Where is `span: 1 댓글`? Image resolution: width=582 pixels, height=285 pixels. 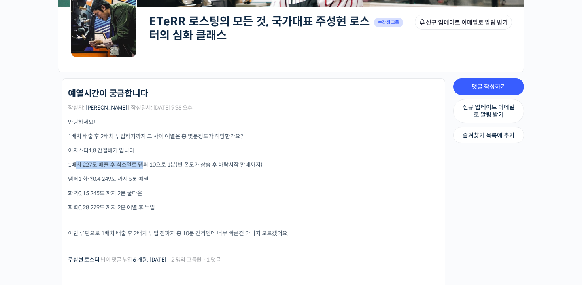
span: 1 댓글 is located at coordinates (214, 259).